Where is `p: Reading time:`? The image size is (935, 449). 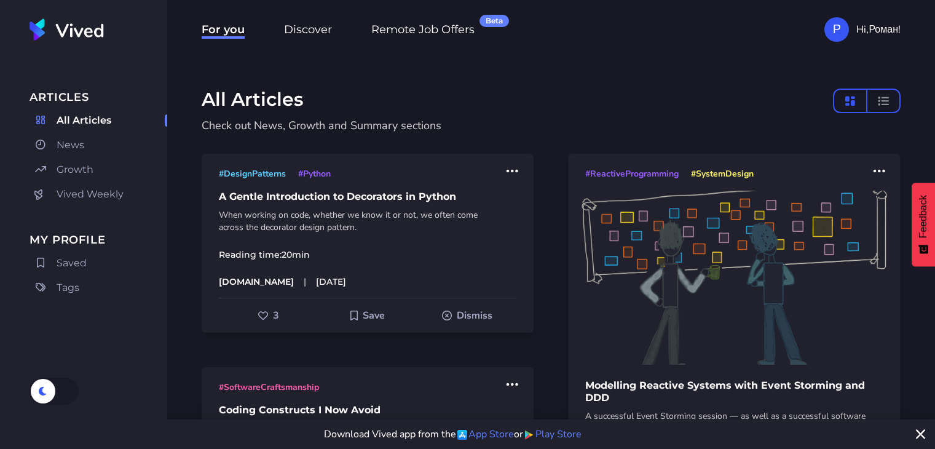
p: Reading time: is located at coordinates (368, 254).